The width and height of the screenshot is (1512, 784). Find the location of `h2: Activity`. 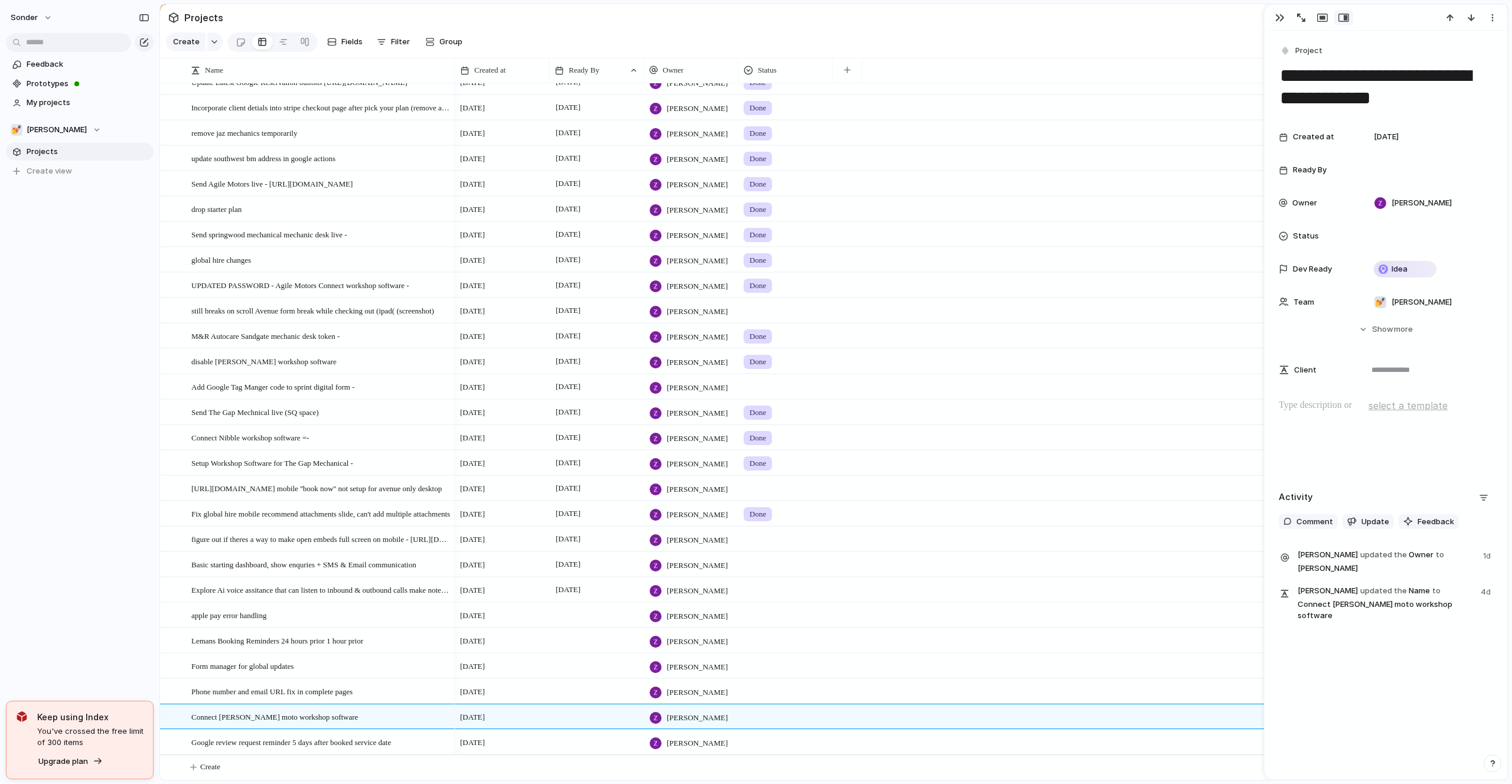

h2: Activity is located at coordinates (1296, 498).